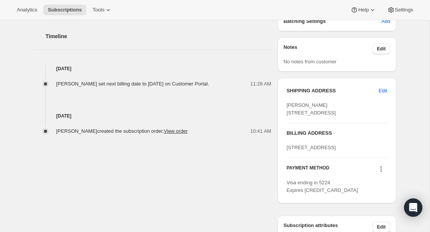 The height and width of the screenshot is (232, 430). What do you see at coordinates (65, 10) in the screenshot?
I see `span: Subscriptions` at bounding box center [65, 10].